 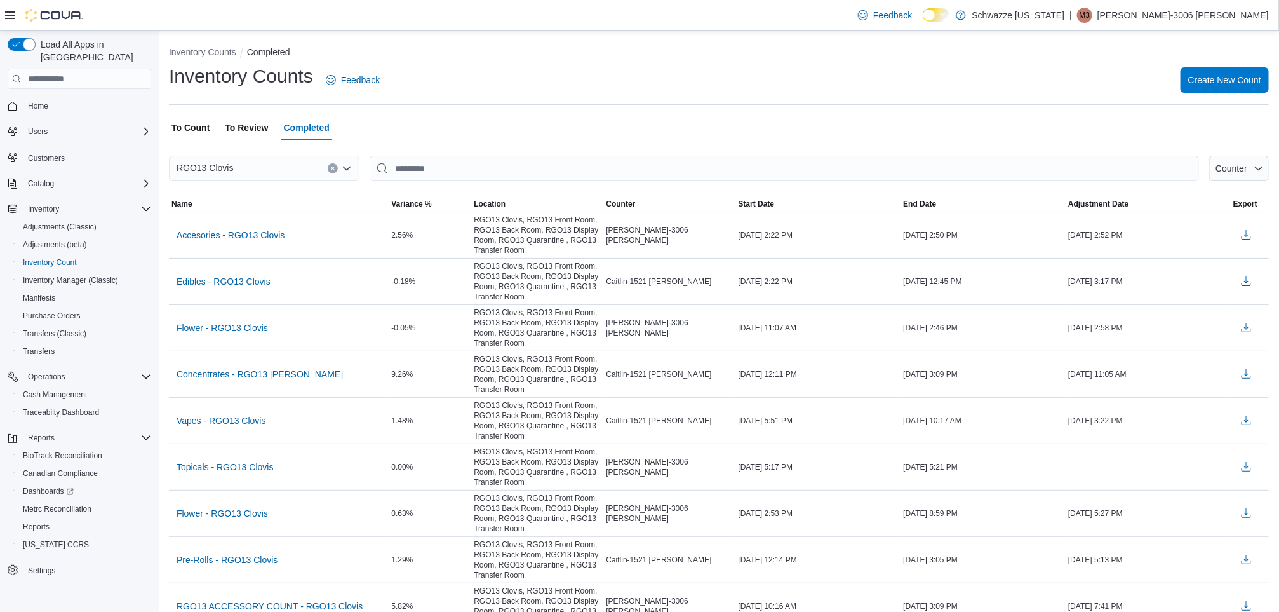 What do you see at coordinates (84, 298) in the screenshot?
I see `button: Manifests` at bounding box center [84, 298].